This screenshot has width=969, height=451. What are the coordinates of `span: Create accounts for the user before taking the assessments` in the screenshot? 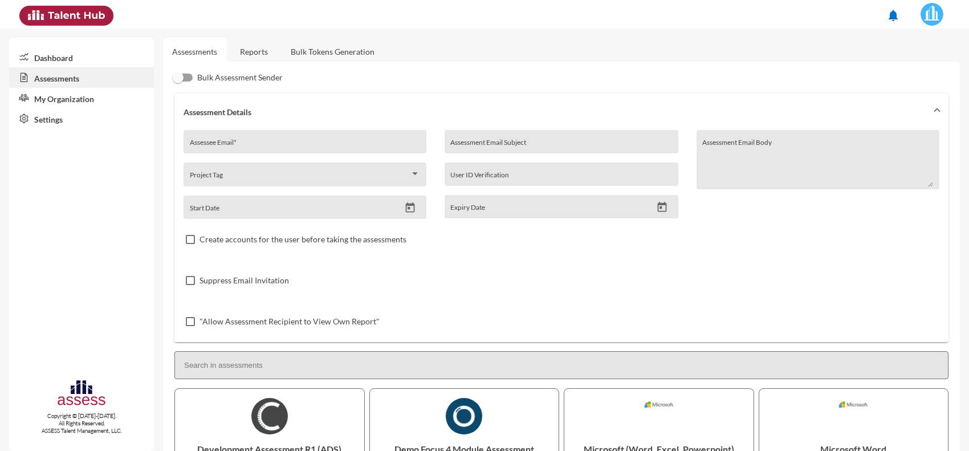 It's located at (303, 239).